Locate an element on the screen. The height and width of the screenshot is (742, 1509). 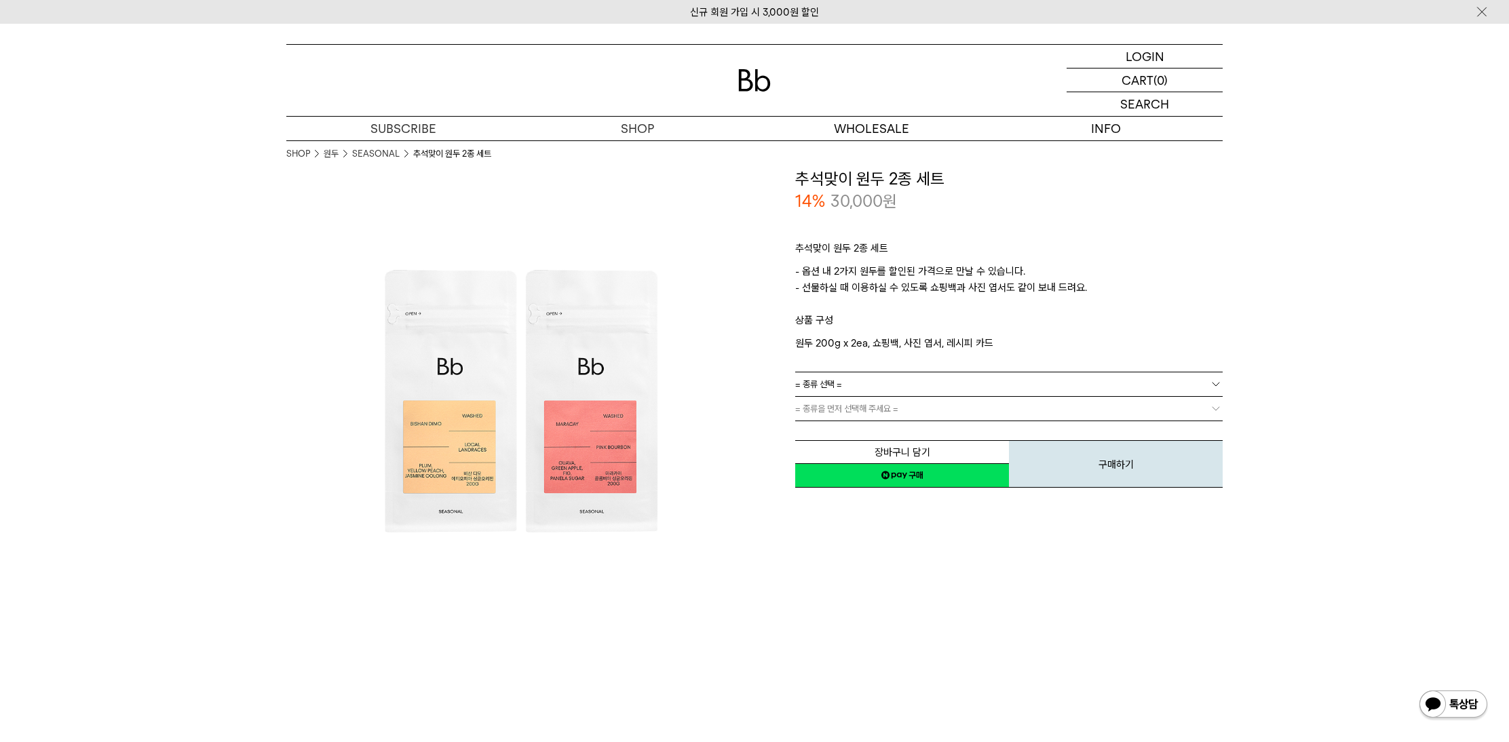
p: SEARCH is located at coordinates (1145, 104).